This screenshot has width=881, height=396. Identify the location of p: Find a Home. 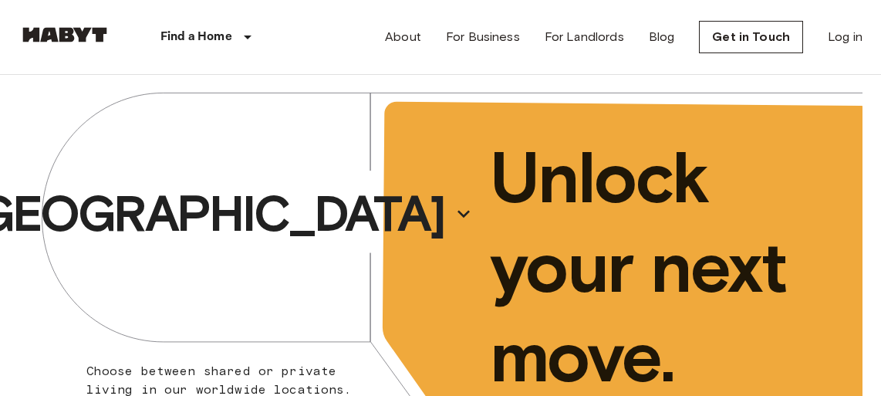
(196, 37).